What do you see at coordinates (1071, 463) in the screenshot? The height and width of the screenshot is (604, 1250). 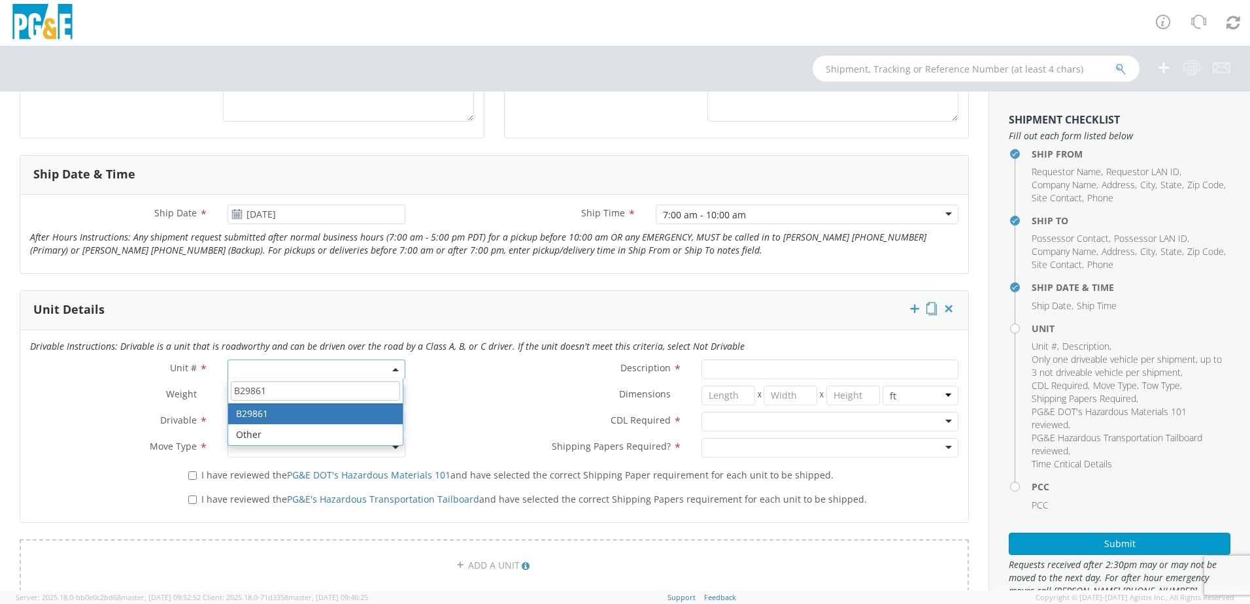 I see `span: Time Critical Details` at bounding box center [1071, 463].